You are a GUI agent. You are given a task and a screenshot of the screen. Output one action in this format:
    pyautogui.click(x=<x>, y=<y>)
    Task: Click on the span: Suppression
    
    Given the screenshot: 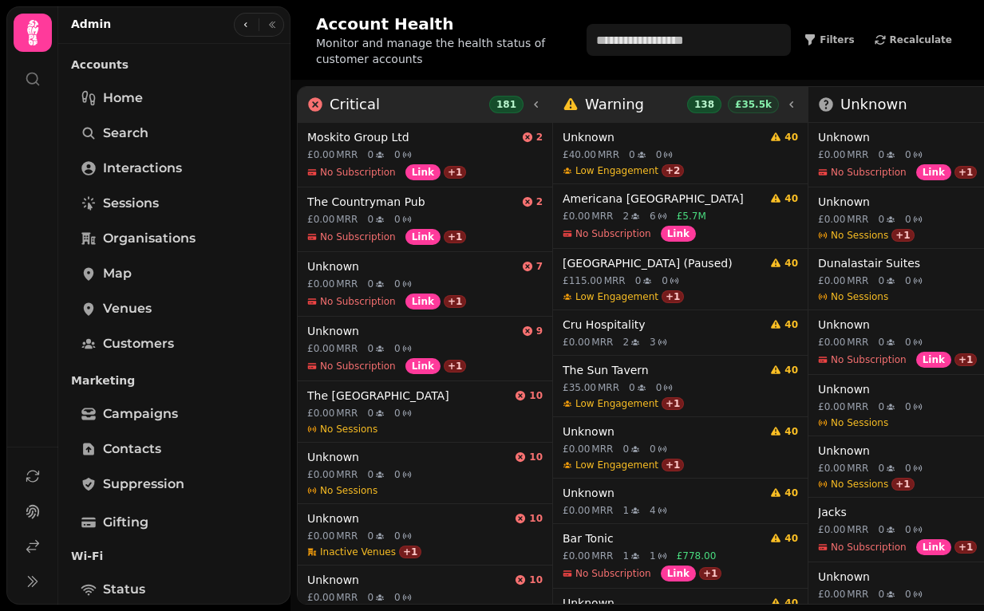 What is the action you would take?
    pyautogui.click(x=144, y=484)
    